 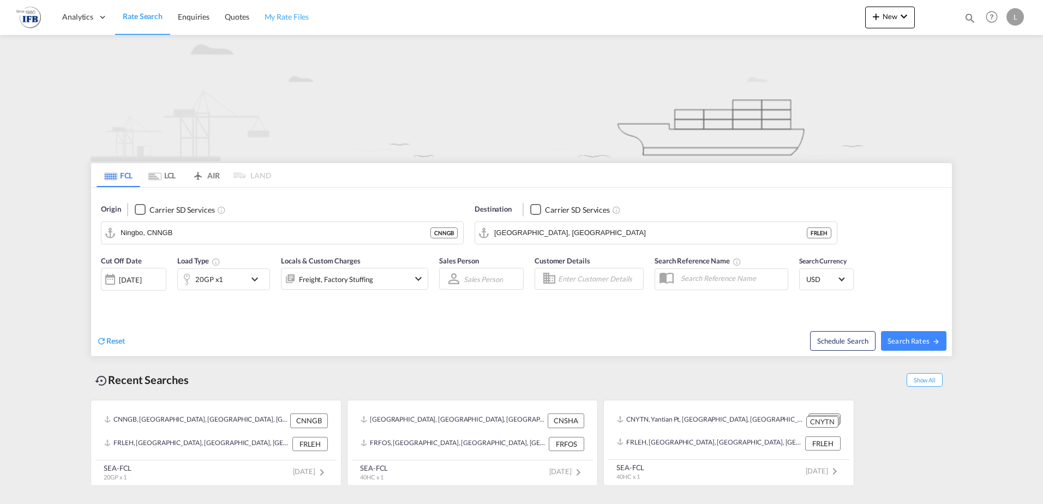 What do you see at coordinates (890, 16) in the screenshot?
I see `span: New` at bounding box center [890, 16].